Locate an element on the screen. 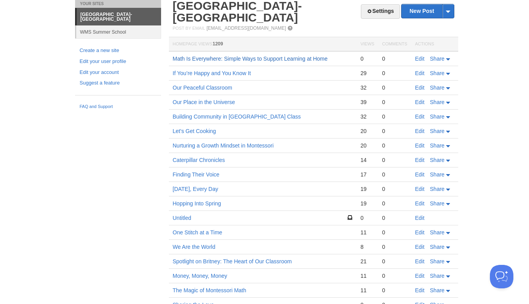 Image resolution: width=529 pixels, height=304 pixels. span: Post by Email is located at coordinates (189, 28).